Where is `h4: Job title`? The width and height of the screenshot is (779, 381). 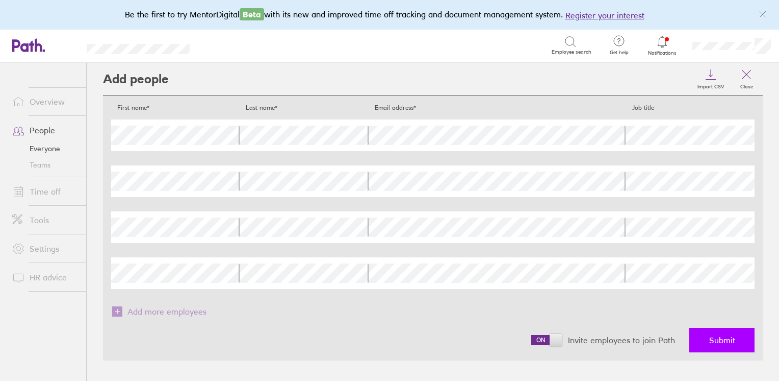
h4: Job title is located at coordinates (691, 108).